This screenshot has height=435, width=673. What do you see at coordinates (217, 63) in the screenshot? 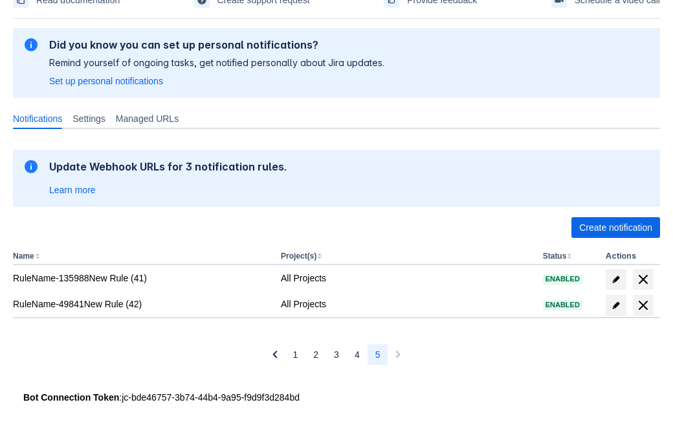
I see `p: Remind yourself of ongoing tasks, get notified personally about Jira updates.` at bounding box center [217, 63].